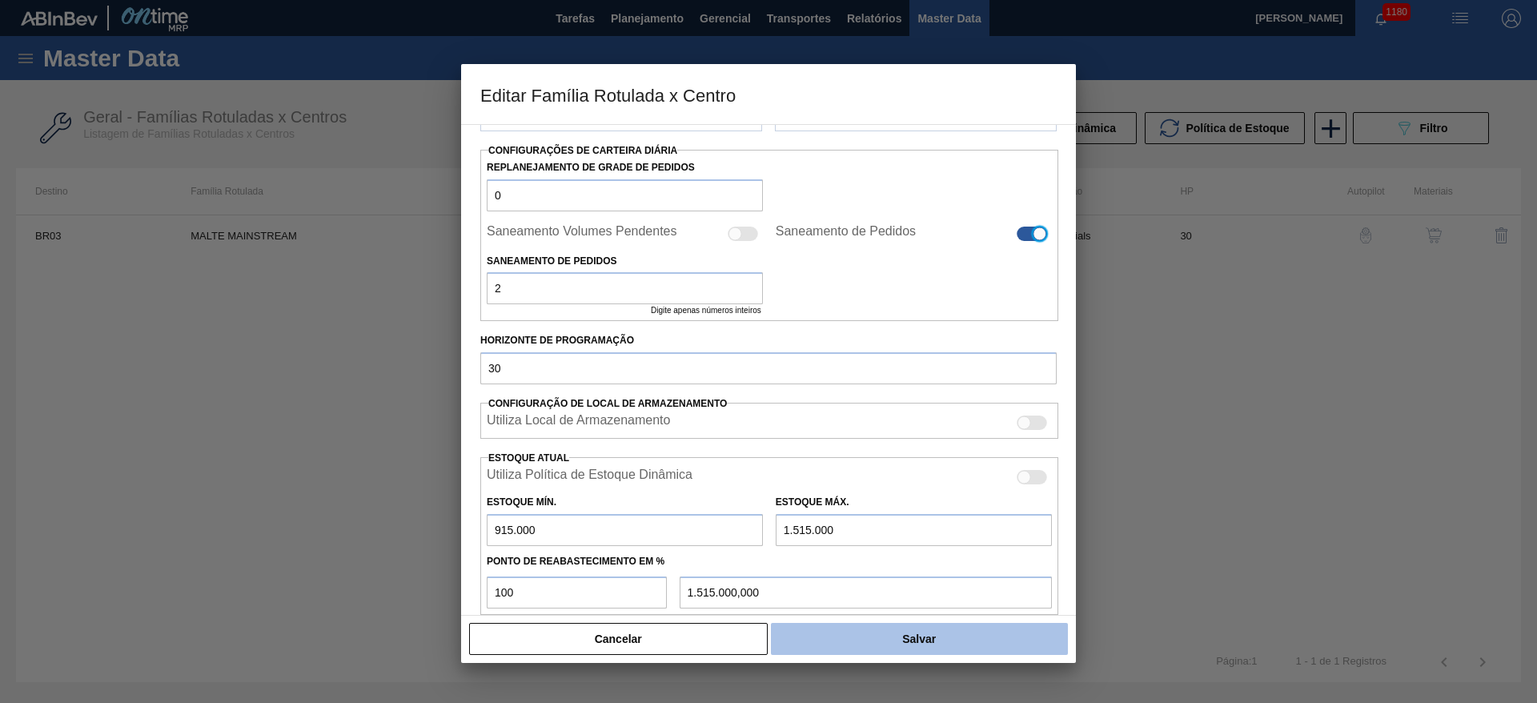  Describe the element at coordinates (583, 151) in the screenshot. I see `span: Configurações de Carteira Diária` at that location.